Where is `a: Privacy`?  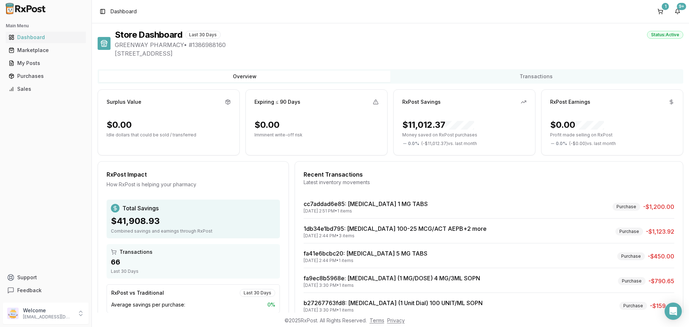
a: Privacy is located at coordinates (396, 320).